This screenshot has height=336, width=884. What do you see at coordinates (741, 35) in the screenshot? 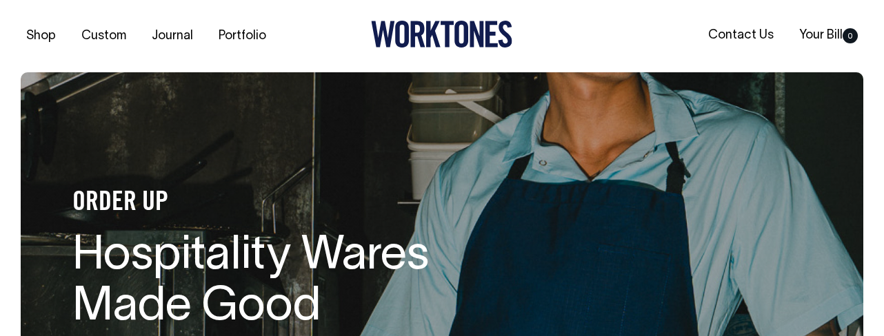
I see `a: Contact Us` at bounding box center [741, 35].